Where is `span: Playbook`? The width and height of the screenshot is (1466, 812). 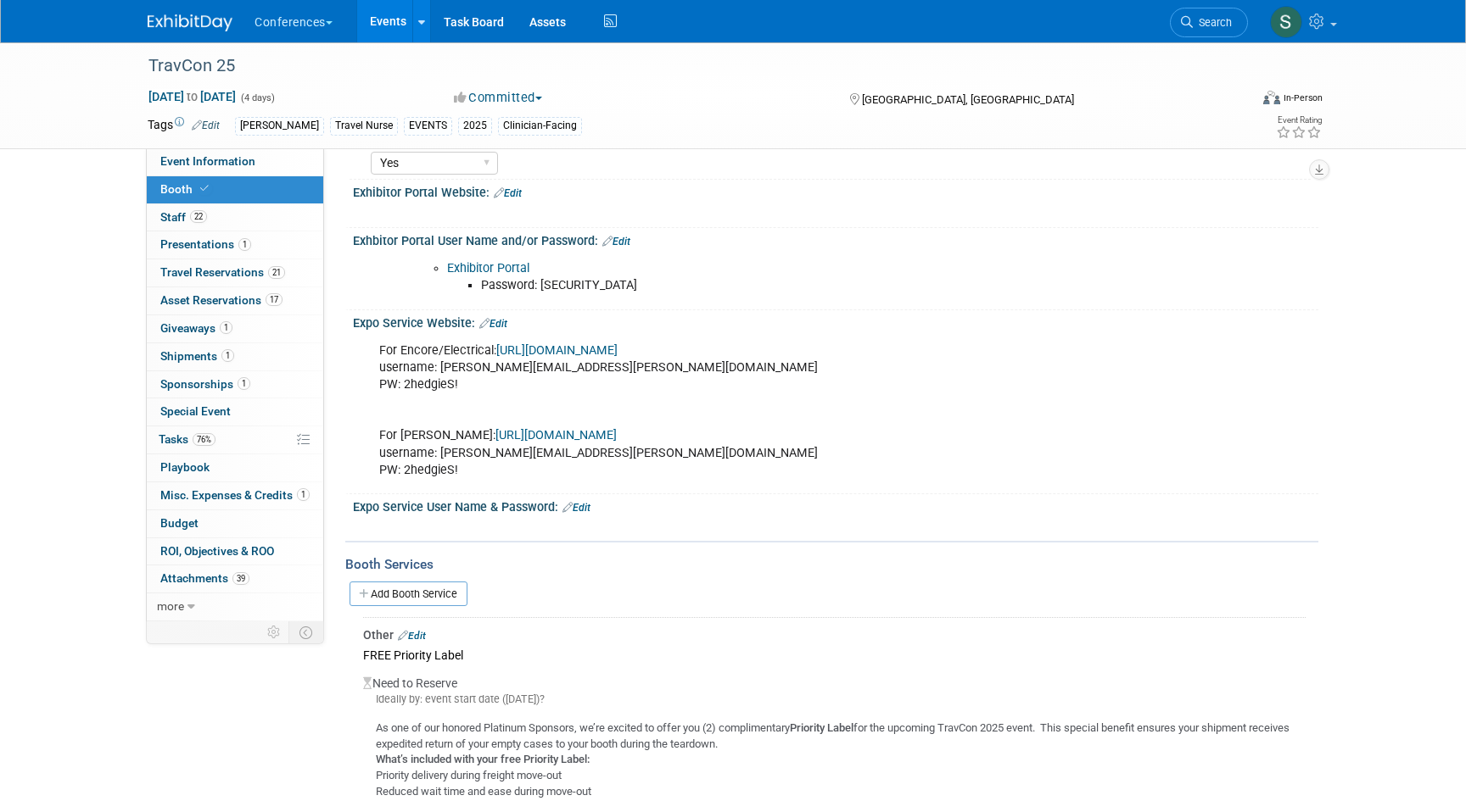
span: Playbook is located at coordinates (185, 468).